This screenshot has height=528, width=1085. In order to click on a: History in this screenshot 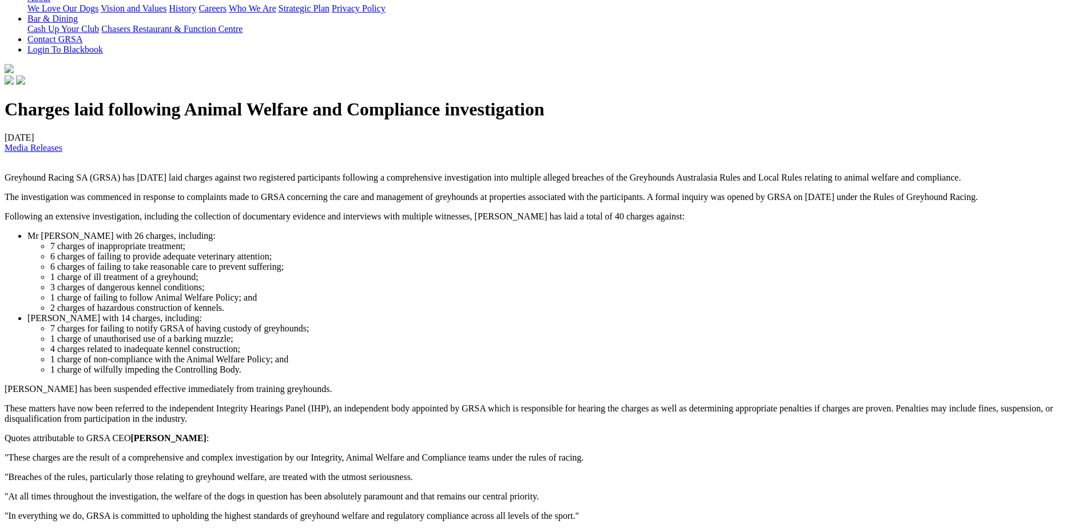, I will do `click(182, 8)`.